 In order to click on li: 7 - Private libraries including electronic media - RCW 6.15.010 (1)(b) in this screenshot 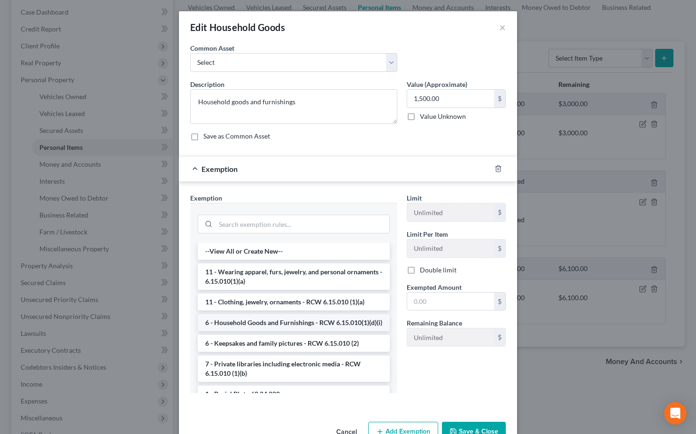, I will do `click(294, 369)`.